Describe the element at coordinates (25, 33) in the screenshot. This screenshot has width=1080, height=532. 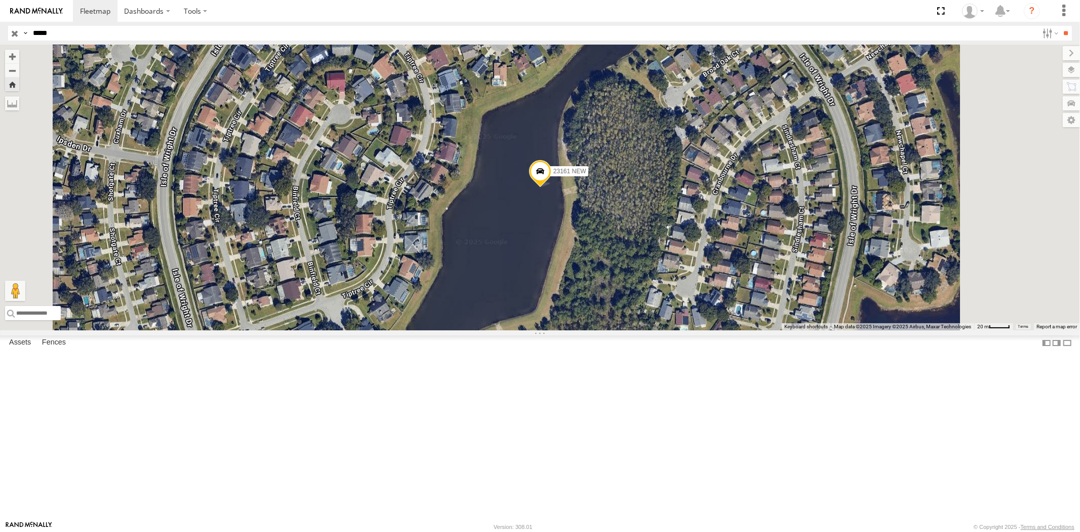
I see `label: Search Query` at that location.